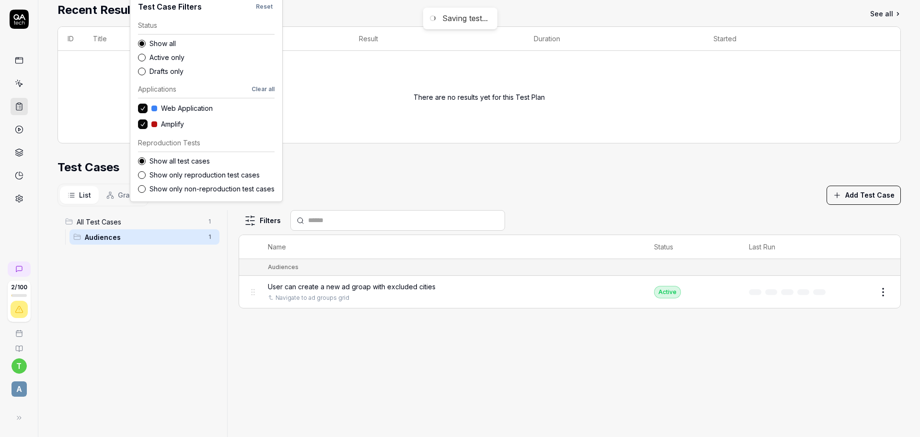 This screenshot has height=437, width=920. Describe the element at coordinates (148, 25) in the screenshot. I see `div: Status` at that location.